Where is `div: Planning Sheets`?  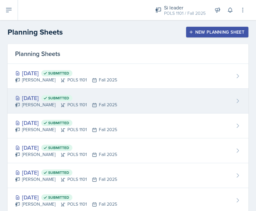
div: Planning Sheets is located at coordinates (128, 54).